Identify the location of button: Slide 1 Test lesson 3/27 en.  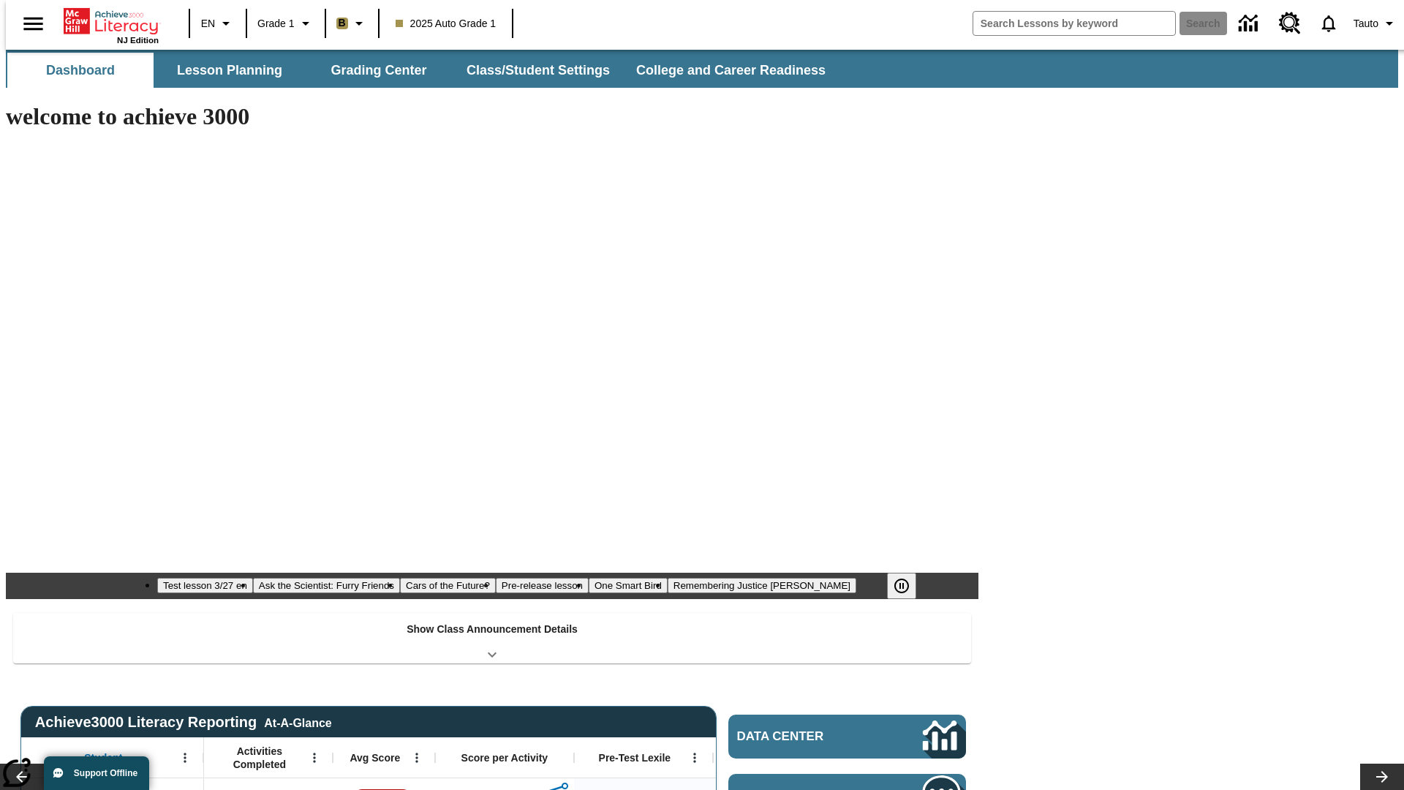
(205, 585).